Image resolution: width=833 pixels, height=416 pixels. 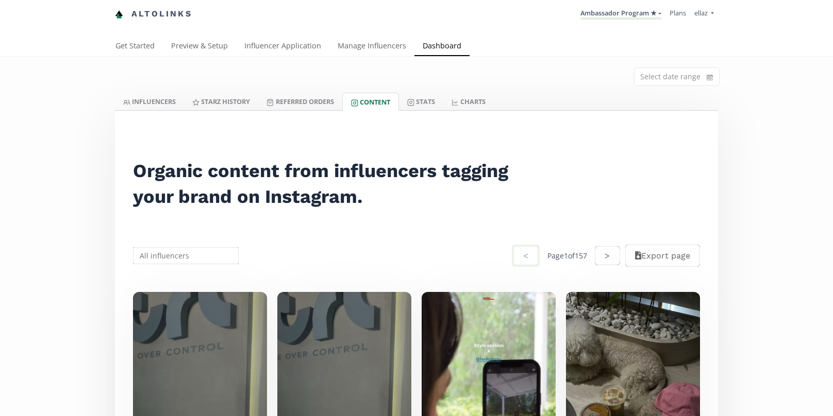 What do you see at coordinates (421, 101) in the screenshot?
I see `a: Stats` at bounding box center [421, 101].